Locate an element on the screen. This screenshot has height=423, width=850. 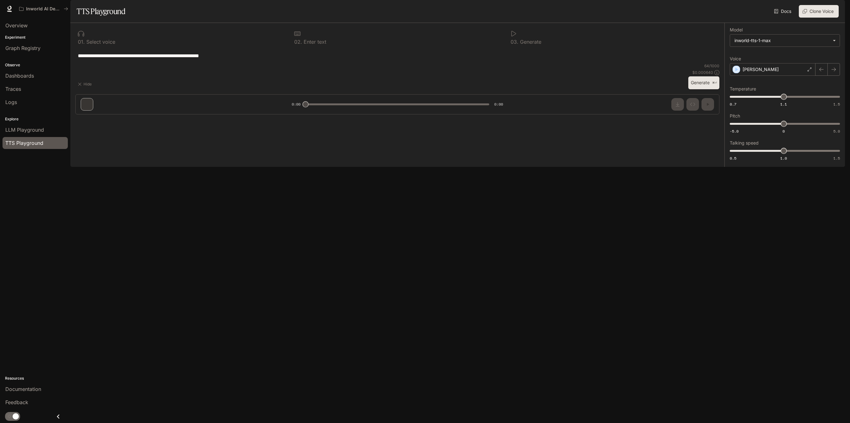
button: Hide is located at coordinates (85, 84).